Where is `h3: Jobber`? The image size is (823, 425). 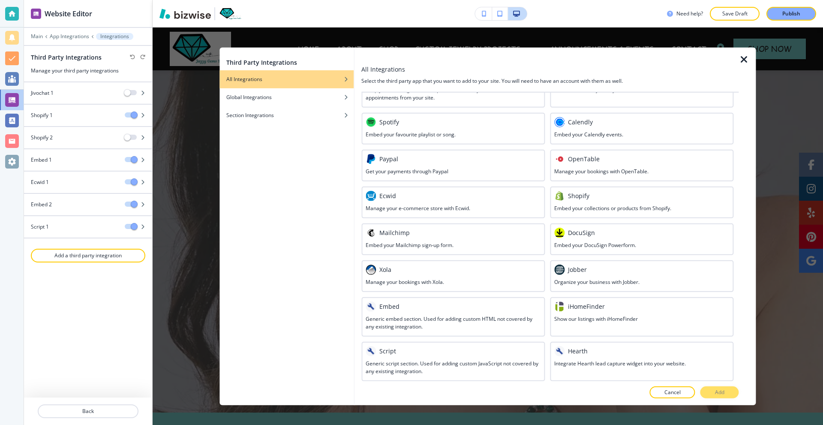 h3: Jobber is located at coordinates (577, 269).